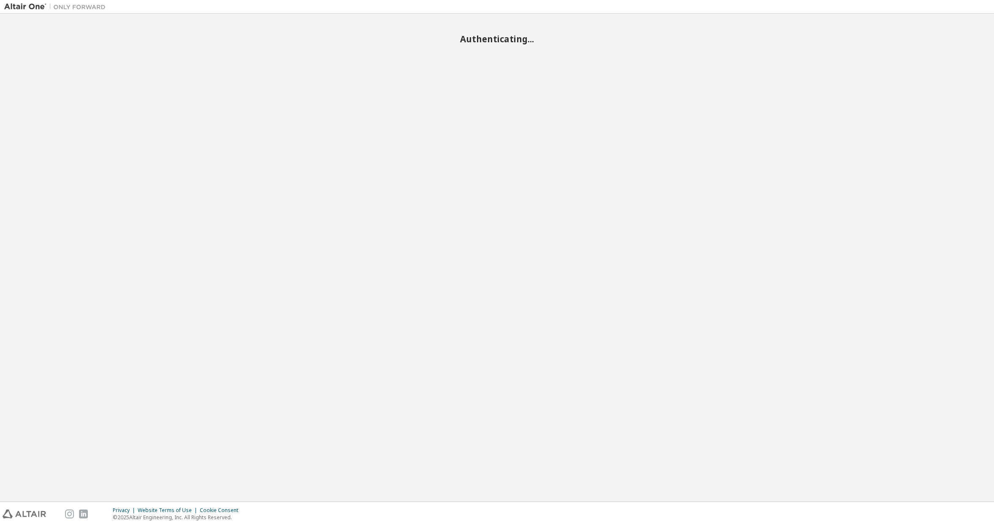 This screenshot has height=526, width=994. Describe the element at coordinates (497, 39) in the screenshot. I see `h2: Authenticating...` at that location.